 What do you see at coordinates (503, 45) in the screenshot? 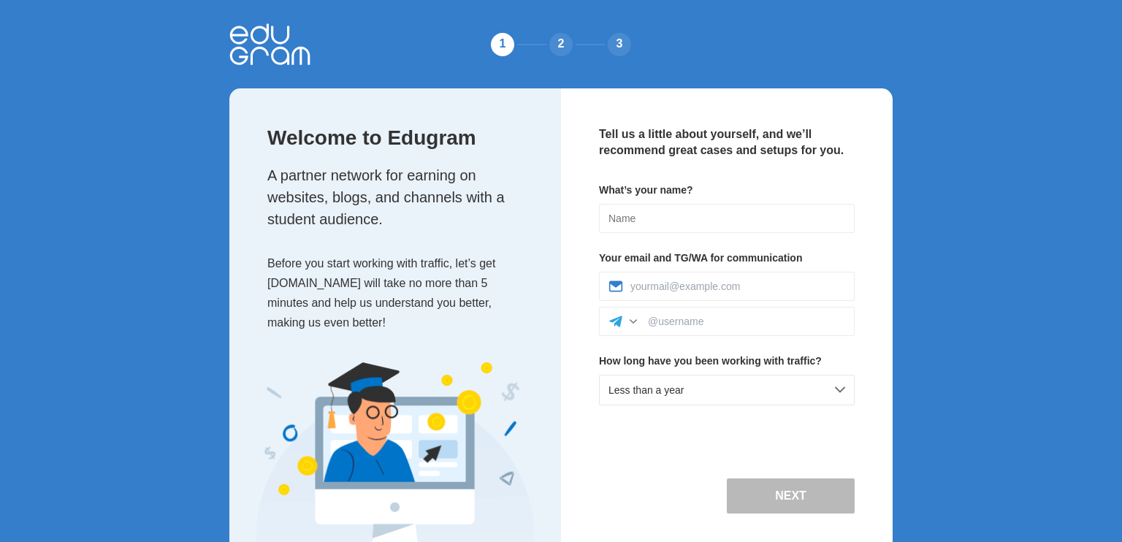
I see `div: 1` at bounding box center [503, 45].